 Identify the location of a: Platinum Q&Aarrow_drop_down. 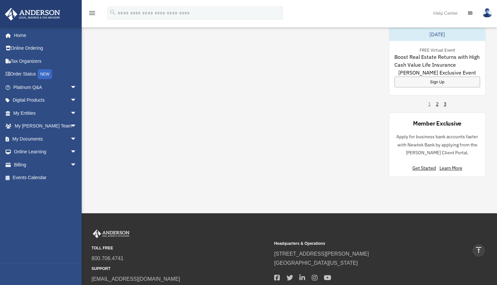
(45, 87).